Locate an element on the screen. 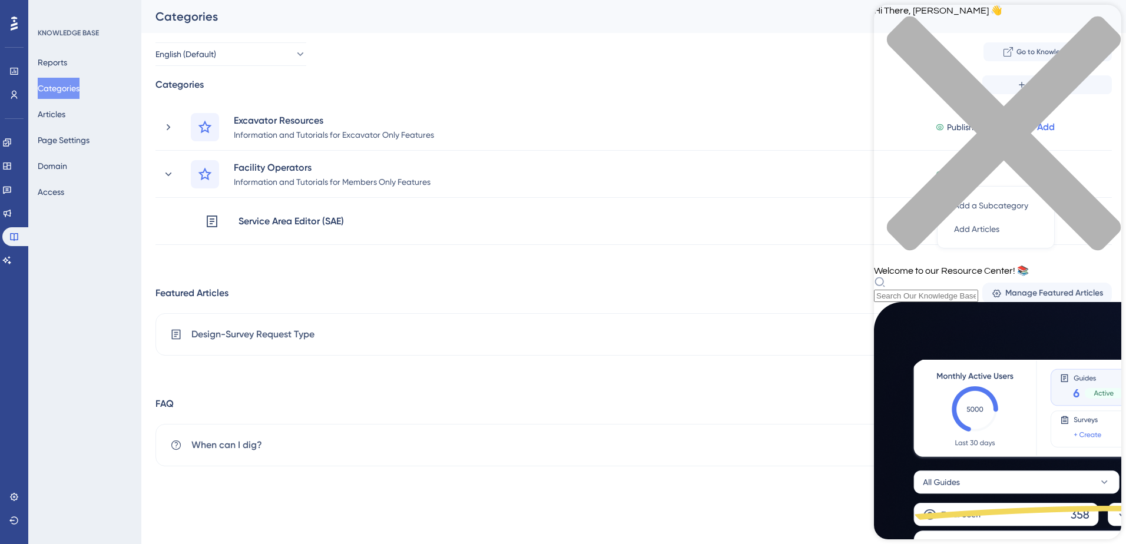  div: KNOWLEDGE BASE is located at coordinates (68, 33).